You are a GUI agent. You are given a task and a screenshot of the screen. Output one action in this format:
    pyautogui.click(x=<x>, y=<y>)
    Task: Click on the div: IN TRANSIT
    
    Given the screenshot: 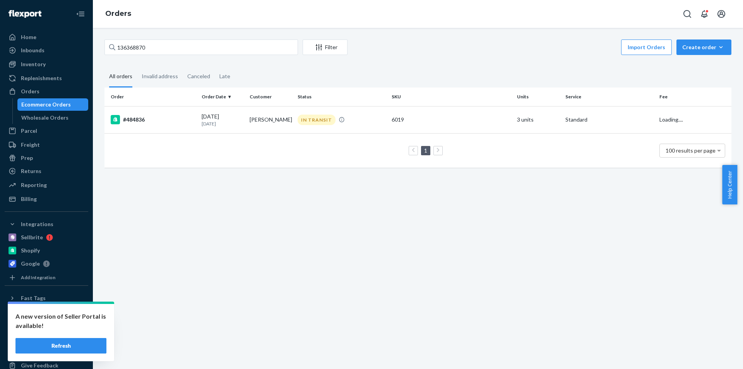 What is the action you would take?
    pyautogui.click(x=317, y=120)
    